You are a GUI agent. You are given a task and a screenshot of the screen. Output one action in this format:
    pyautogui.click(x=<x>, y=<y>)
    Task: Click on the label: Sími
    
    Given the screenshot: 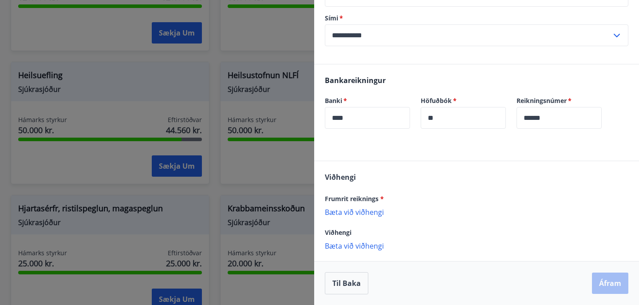 What is the action you would take?
    pyautogui.click(x=477, y=18)
    